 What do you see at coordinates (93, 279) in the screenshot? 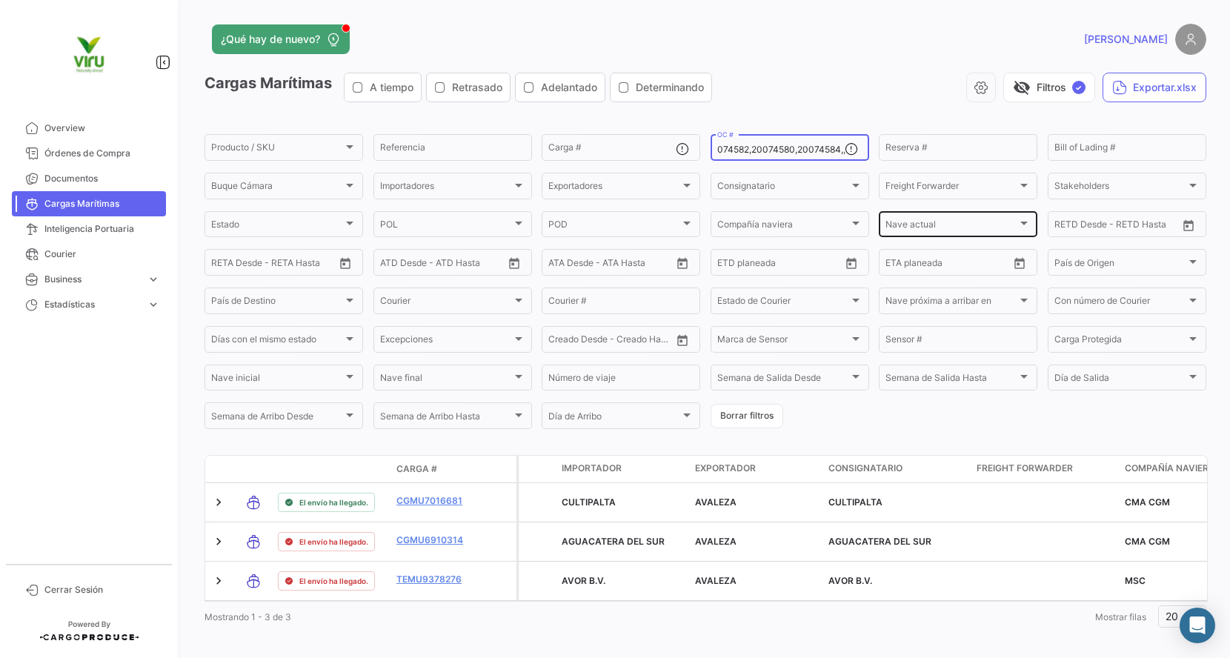
I see `span: Business` at bounding box center [93, 279].